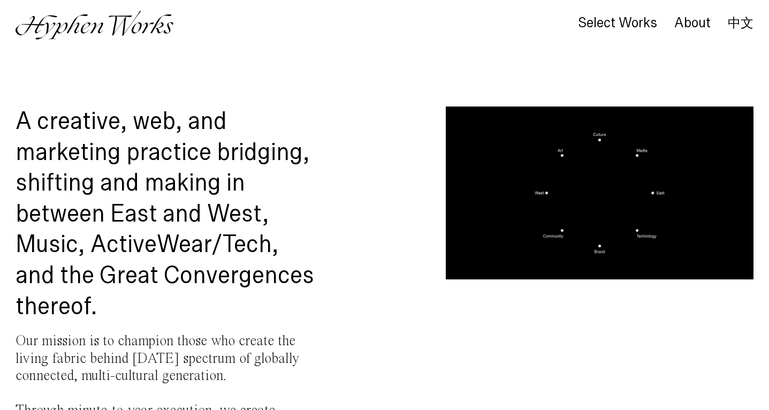 The image size is (769, 410). I want to click on img: Hyphen Works, so click(94, 25).